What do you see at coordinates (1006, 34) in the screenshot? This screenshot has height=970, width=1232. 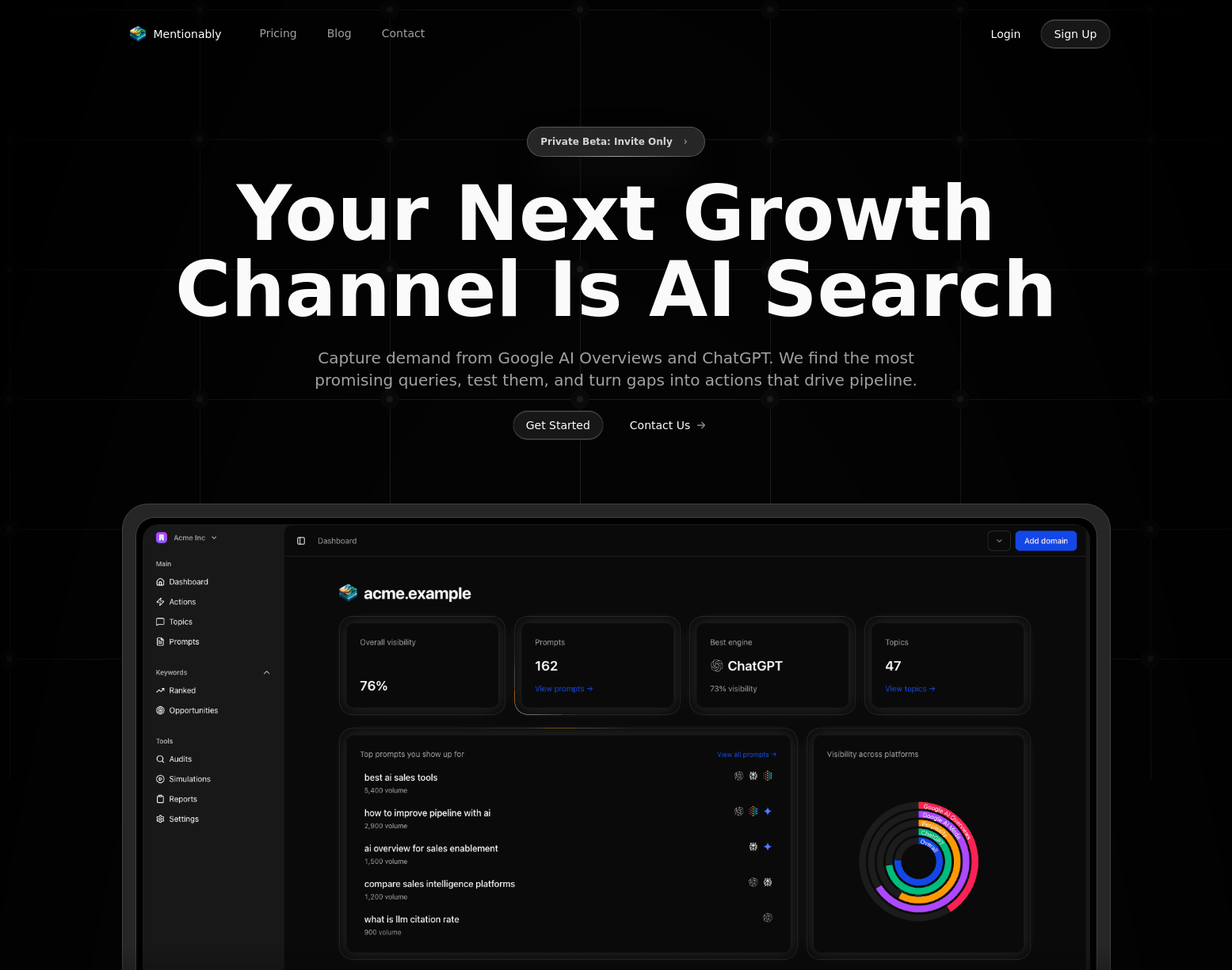 I see `button: Login` at bounding box center [1006, 34].